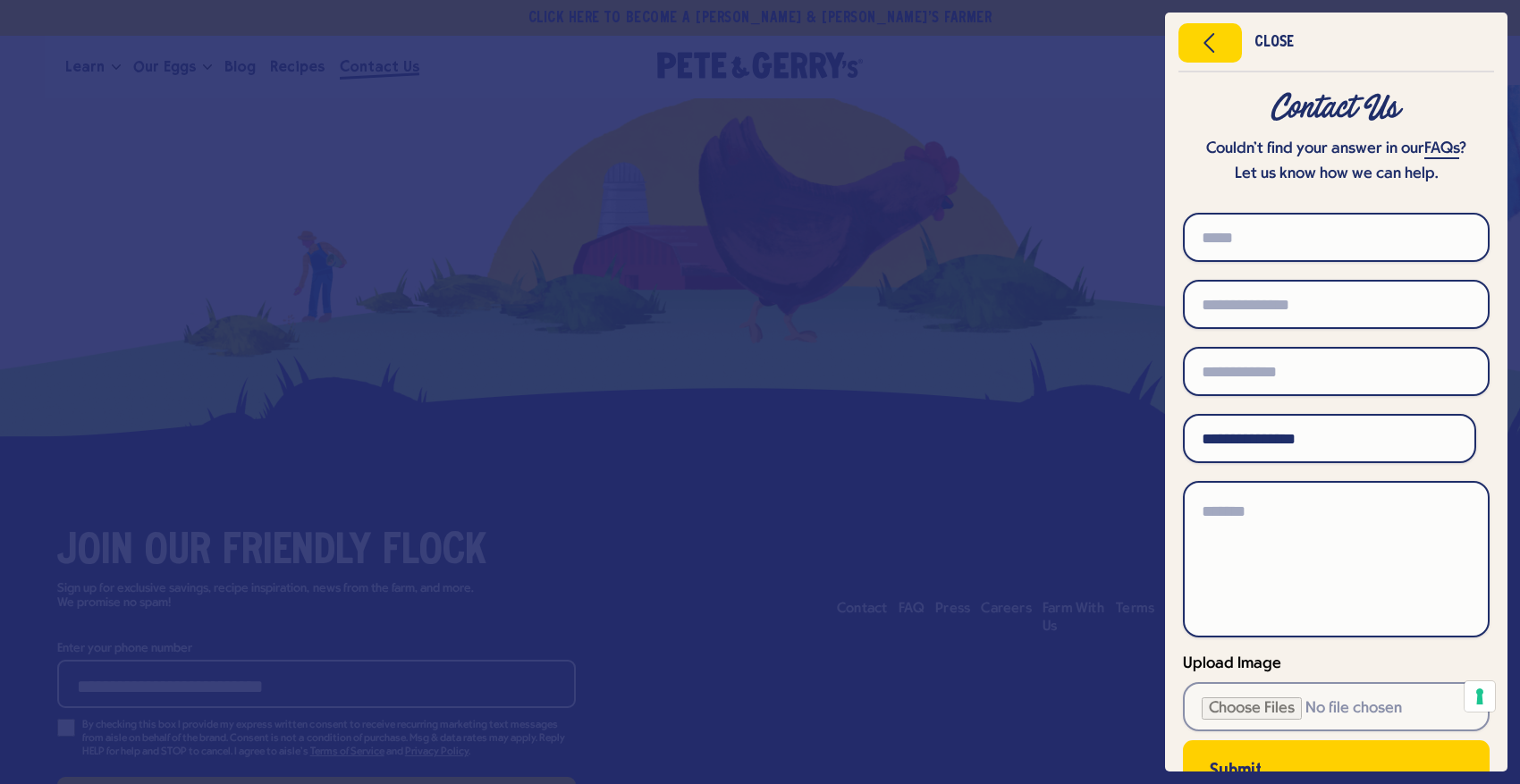 This screenshot has height=784, width=1520. What do you see at coordinates (1336, 108) in the screenshot?
I see `div: Contact Us` at bounding box center [1336, 108].